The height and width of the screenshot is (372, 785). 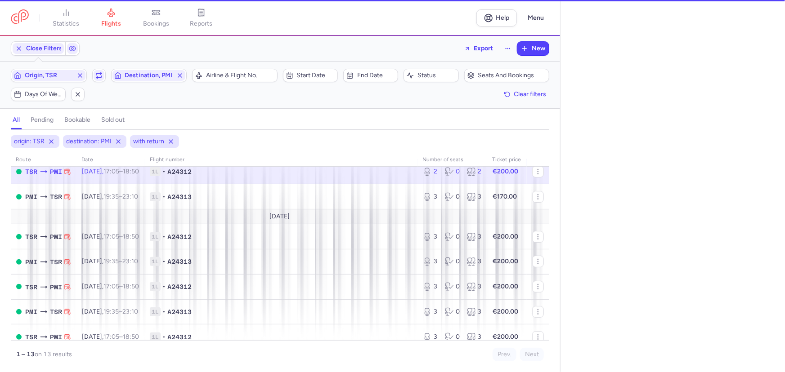 I want to click on span: statistics, so click(x=66, y=24).